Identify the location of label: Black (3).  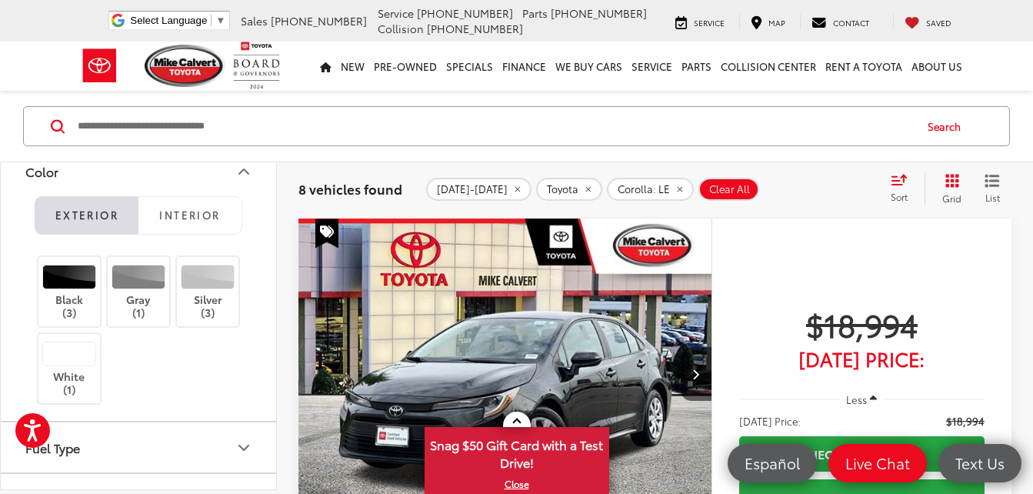
(69, 291).